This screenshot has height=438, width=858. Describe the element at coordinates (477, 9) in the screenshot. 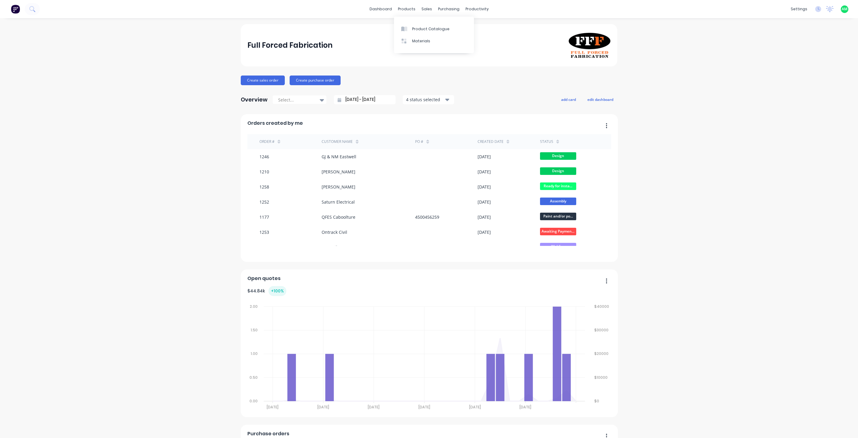

I see `div: productivity` at that location.